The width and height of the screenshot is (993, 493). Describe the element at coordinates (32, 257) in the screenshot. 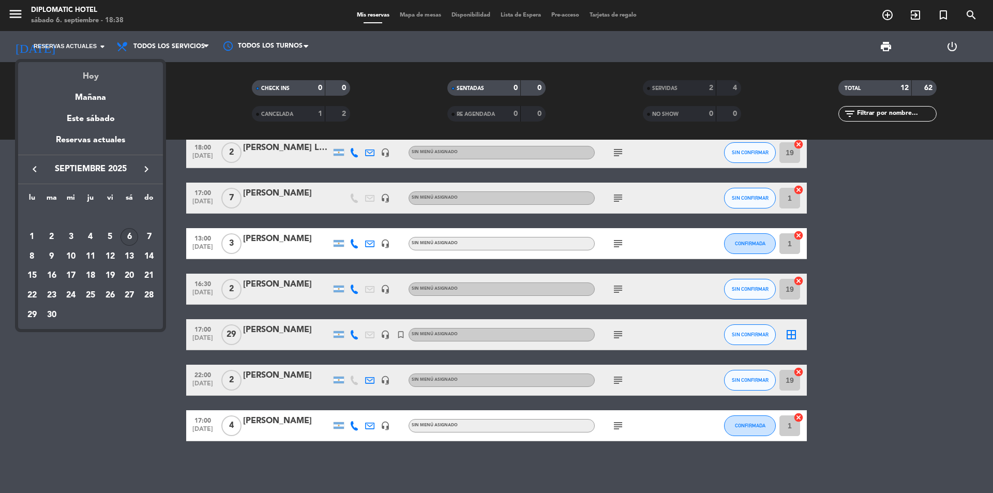

I see `td: 8 de septiembre de 2025` at that location.